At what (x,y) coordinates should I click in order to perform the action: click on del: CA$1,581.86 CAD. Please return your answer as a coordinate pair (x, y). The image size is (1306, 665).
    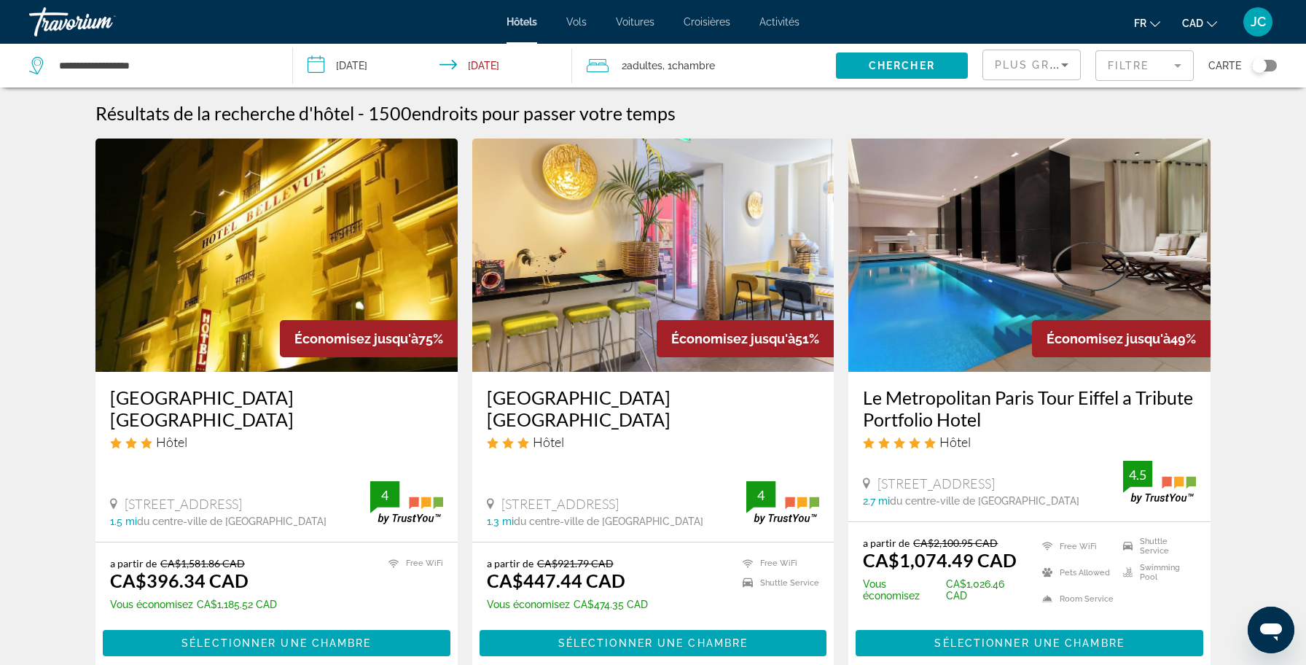
    Looking at the image, I should click on (203, 563).